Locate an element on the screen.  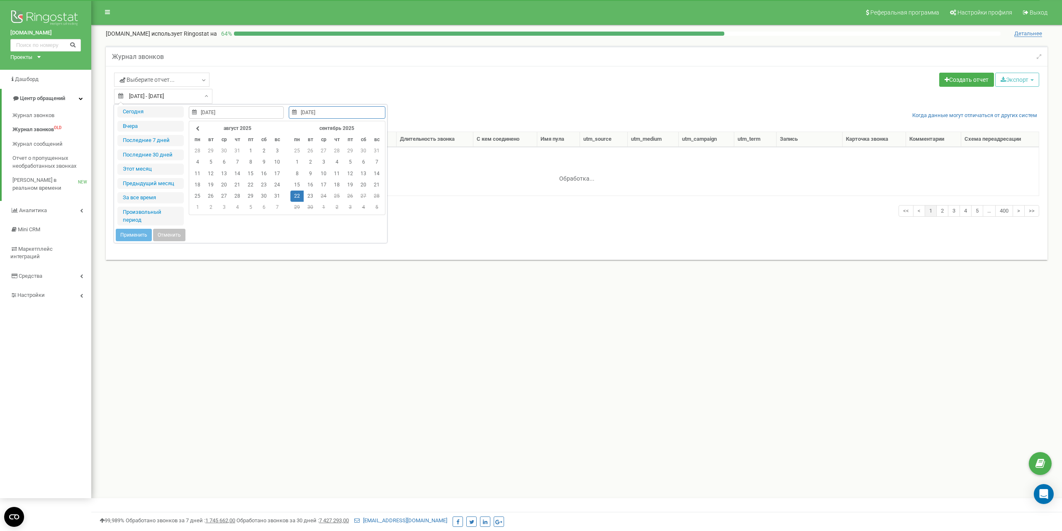
a: 3 is located at coordinates (954, 211).